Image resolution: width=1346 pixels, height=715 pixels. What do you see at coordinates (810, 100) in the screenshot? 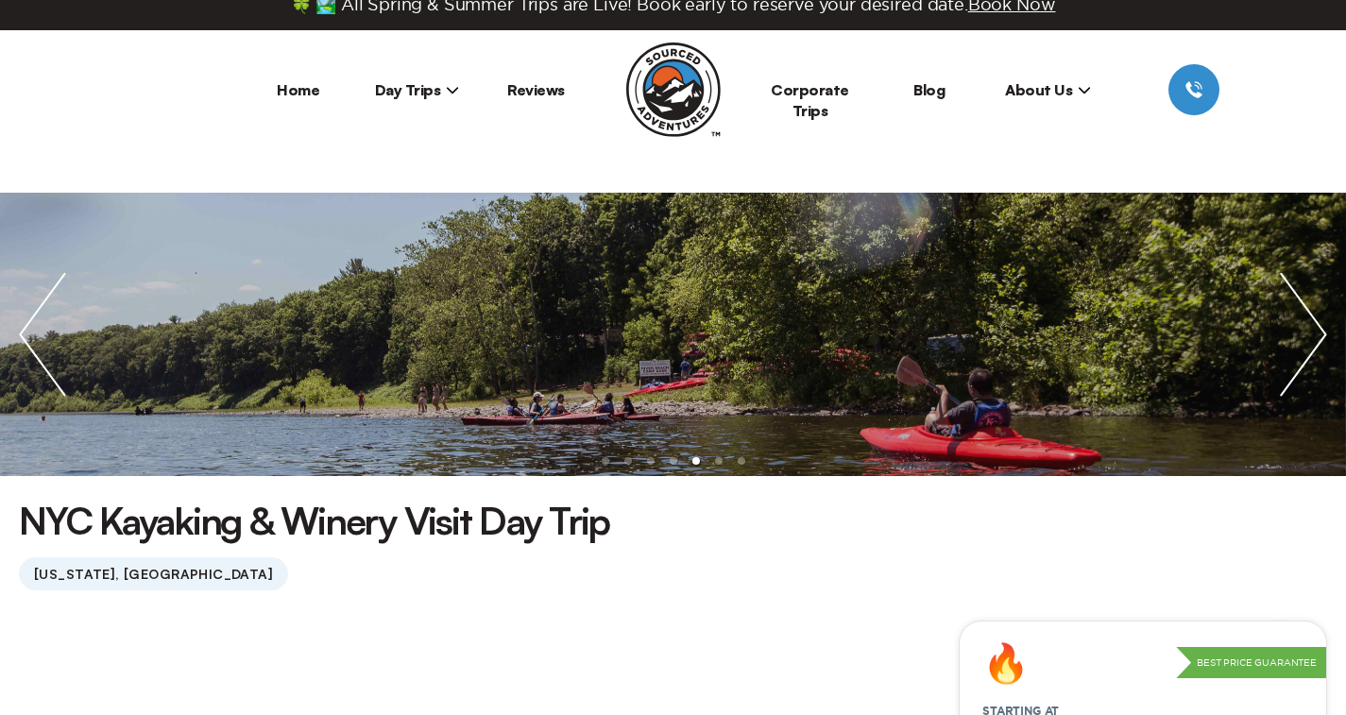
I see `a: Corporate Trips` at bounding box center [810, 100].